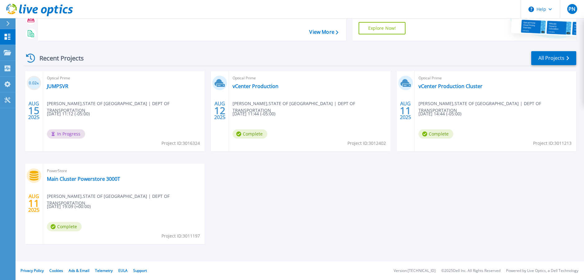 This screenshot has width=584, height=280. I want to click on span: Project ID: 3011197, so click(181, 236).